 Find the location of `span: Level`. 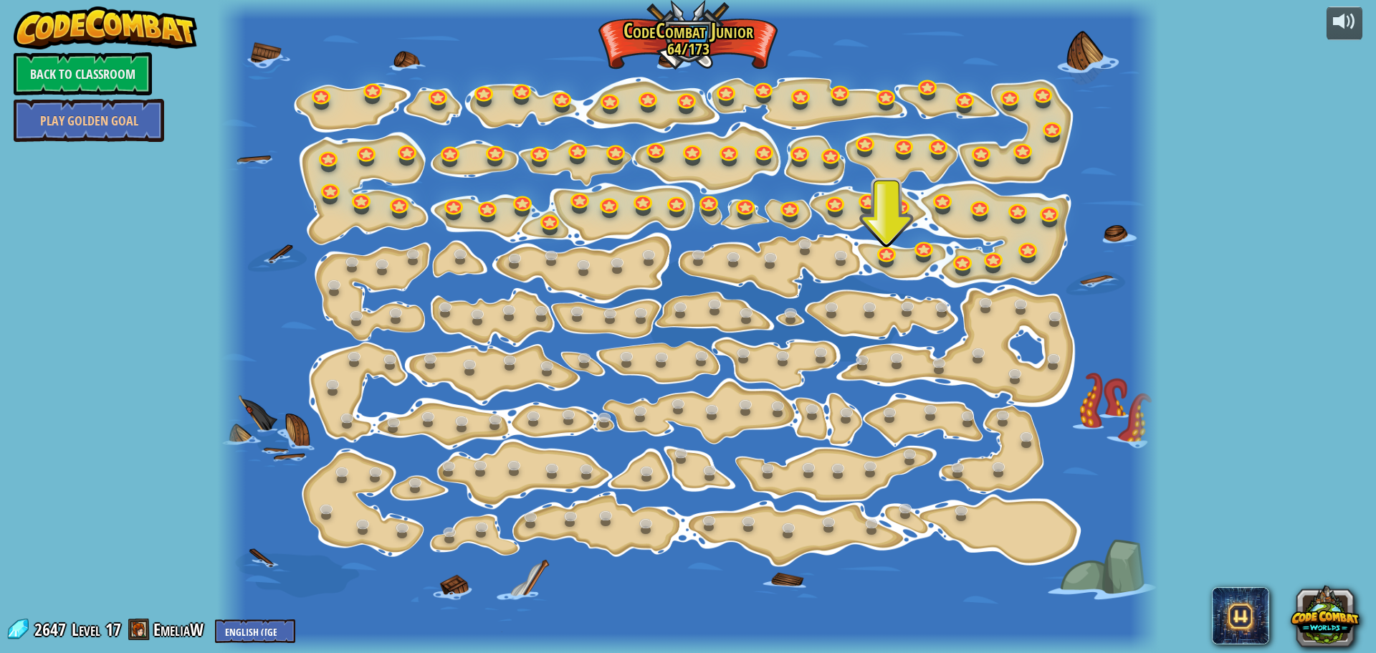

span: Level is located at coordinates (86, 629).